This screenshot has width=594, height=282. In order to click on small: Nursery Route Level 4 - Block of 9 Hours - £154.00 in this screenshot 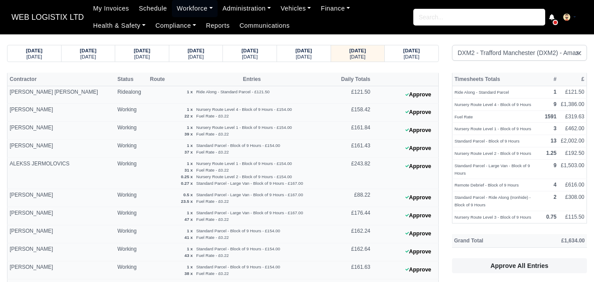, I will do `click(244, 109)`.